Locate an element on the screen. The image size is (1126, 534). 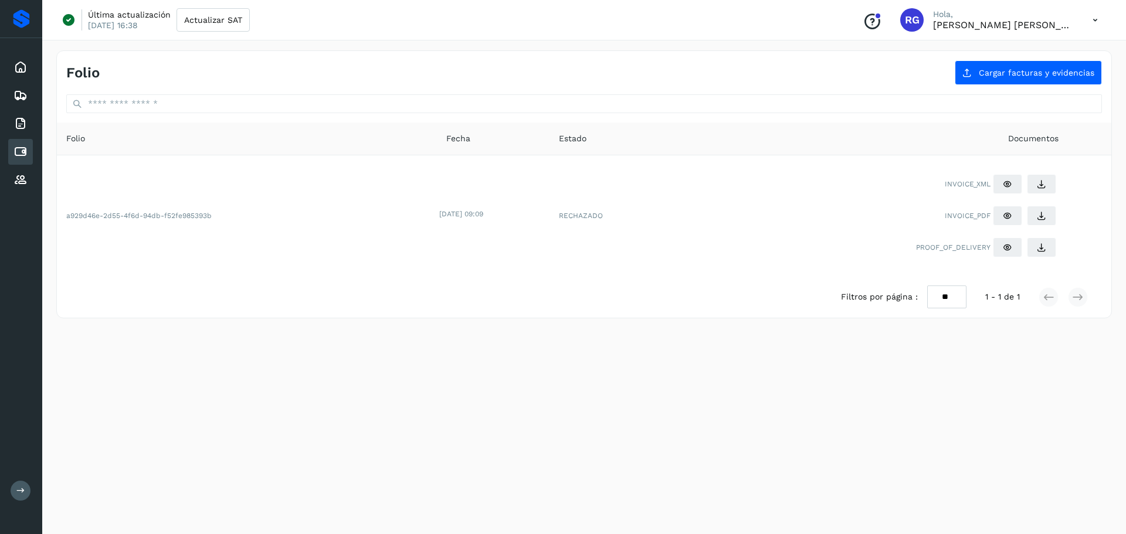
span: INVOICE_PDF is located at coordinates (968, 216).